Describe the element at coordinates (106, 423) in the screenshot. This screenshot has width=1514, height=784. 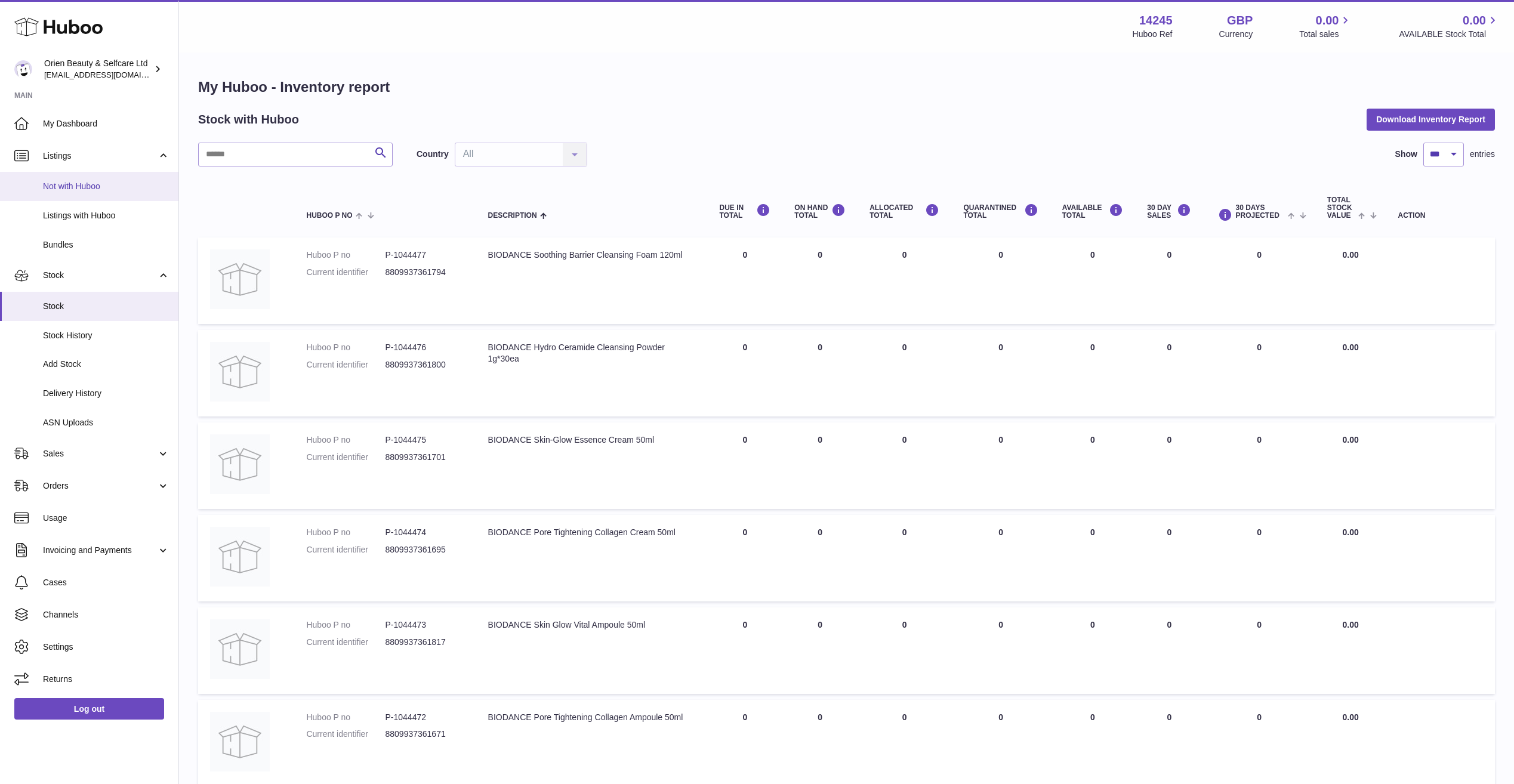
I see `span: ASN Uploads` at that location.